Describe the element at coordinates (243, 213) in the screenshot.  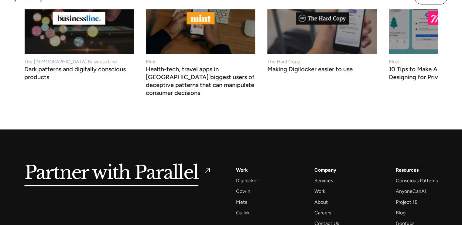
I see `div: Gullak` at that location.